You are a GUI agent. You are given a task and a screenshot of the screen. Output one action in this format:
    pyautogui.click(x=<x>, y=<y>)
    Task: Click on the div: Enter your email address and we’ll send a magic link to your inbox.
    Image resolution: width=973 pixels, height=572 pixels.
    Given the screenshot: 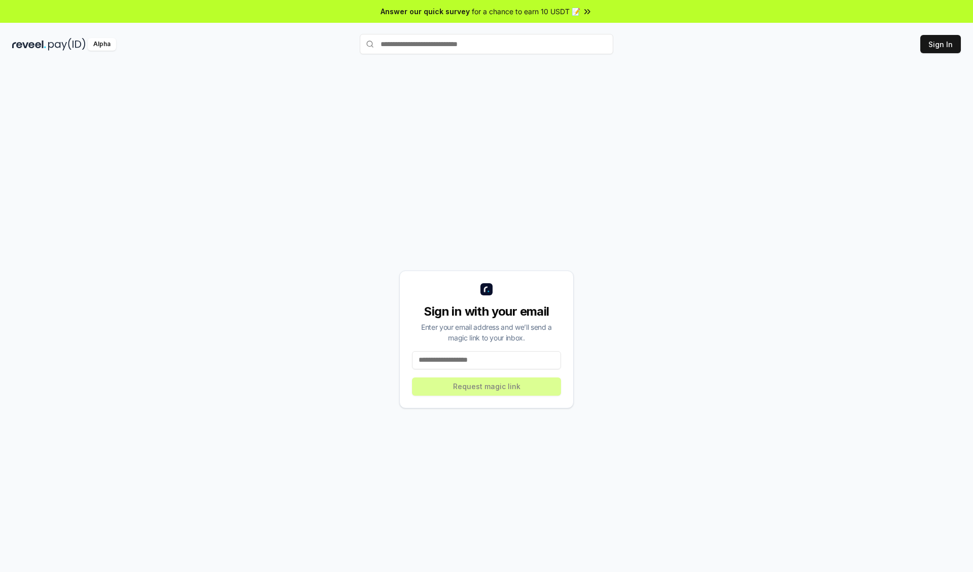 What is the action you would take?
    pyautogui.click(x=486, y=332)
    